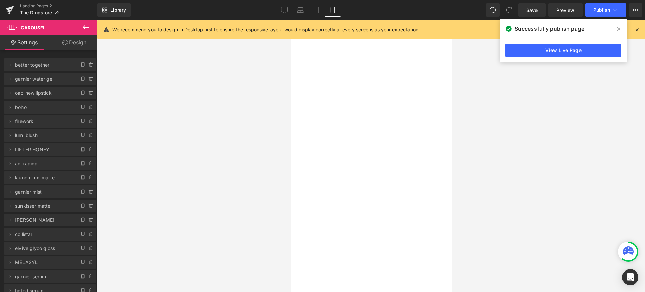 The height and width of the screenshot is (292, 645). Describe the element at coordinates (43, 65) in the screenshot. I see `span: better together` at that location.